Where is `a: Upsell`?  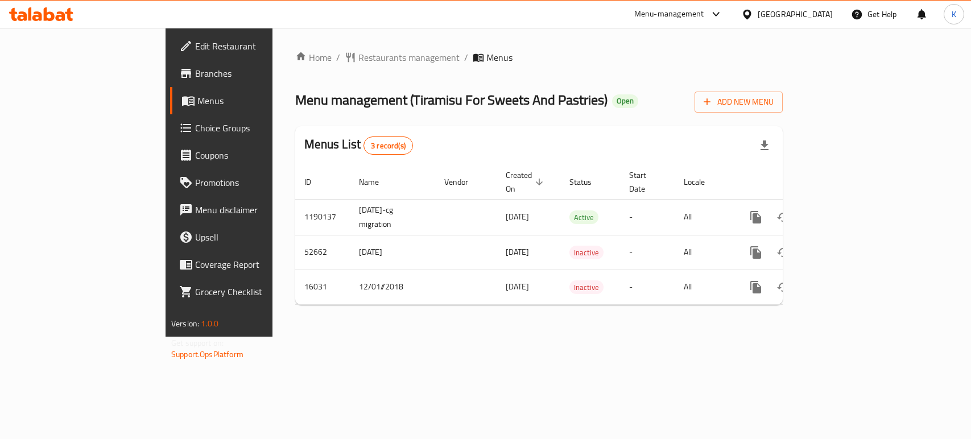 a: Upsell is located at coordinates (249, 237).